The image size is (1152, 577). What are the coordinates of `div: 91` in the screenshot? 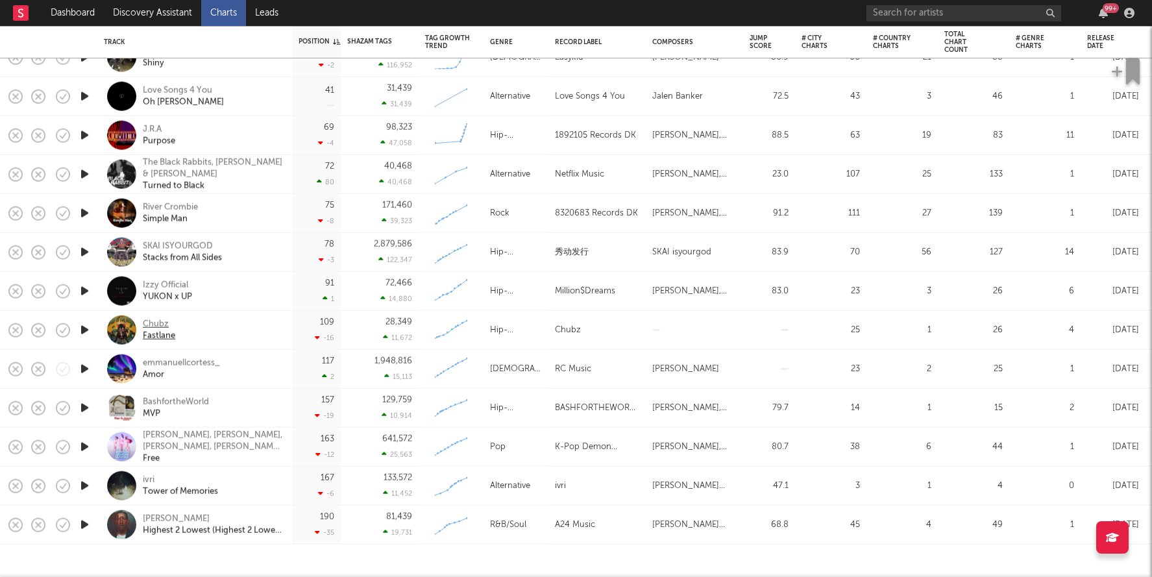 It's located at (330, 283).